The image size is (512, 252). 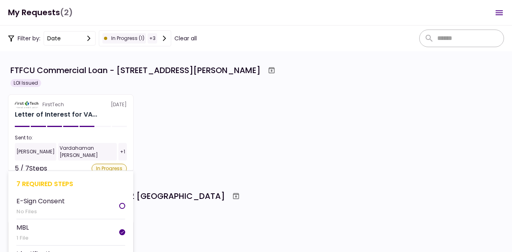 I want to click on div: MBL, so click(x=22, y=228).